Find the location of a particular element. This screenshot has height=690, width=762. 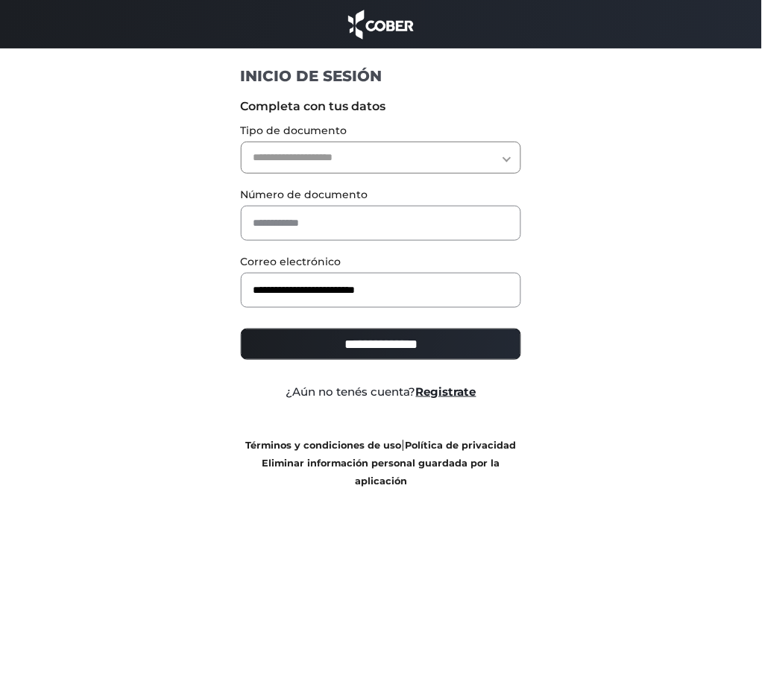

label: Completa con tus datos is located at coordinates (381, 107).